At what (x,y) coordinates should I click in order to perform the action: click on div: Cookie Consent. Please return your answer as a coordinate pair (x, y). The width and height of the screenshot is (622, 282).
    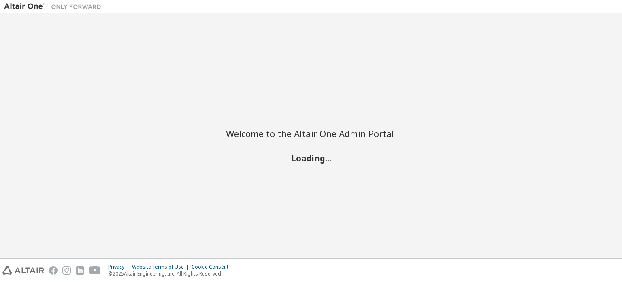
    Looking at the image, I should click on (212, 267).